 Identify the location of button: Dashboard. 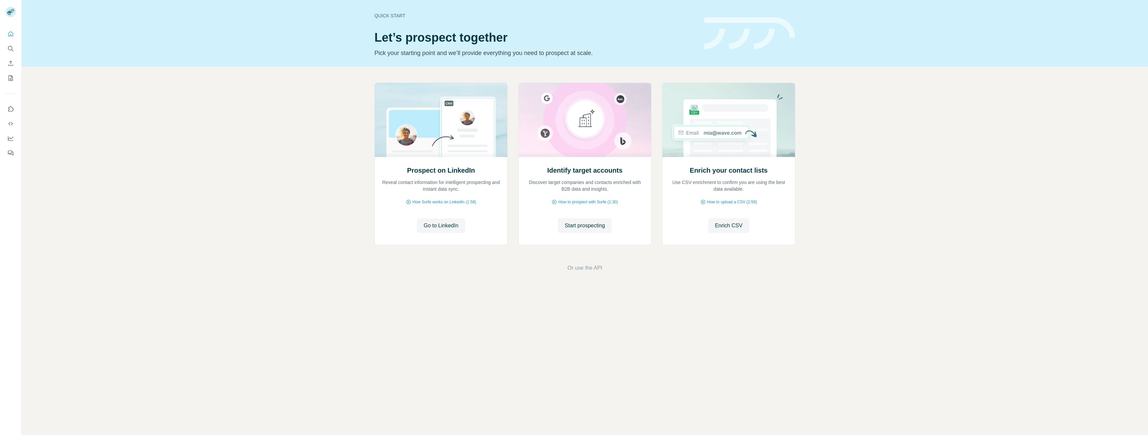
(11, 138).